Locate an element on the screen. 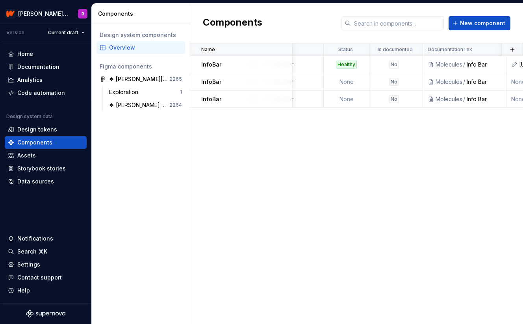 This screenshot has width=523, height=324. a: Supernova Logo is located at coordinates (46, 314).